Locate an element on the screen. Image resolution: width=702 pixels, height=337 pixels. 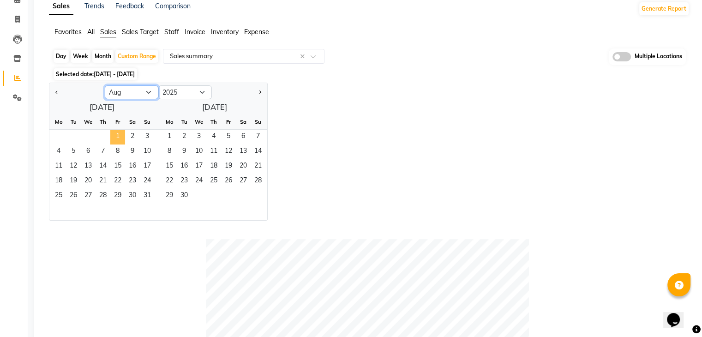
div: Friday, September 19, 2025 is located at coordinates (228, 167).